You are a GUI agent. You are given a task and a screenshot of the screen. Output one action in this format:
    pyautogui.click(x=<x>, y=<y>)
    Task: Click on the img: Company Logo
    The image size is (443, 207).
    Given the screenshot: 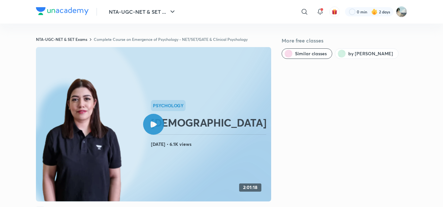 What is the action you would take?
    pyautogui.click(x=62, y=11)
    